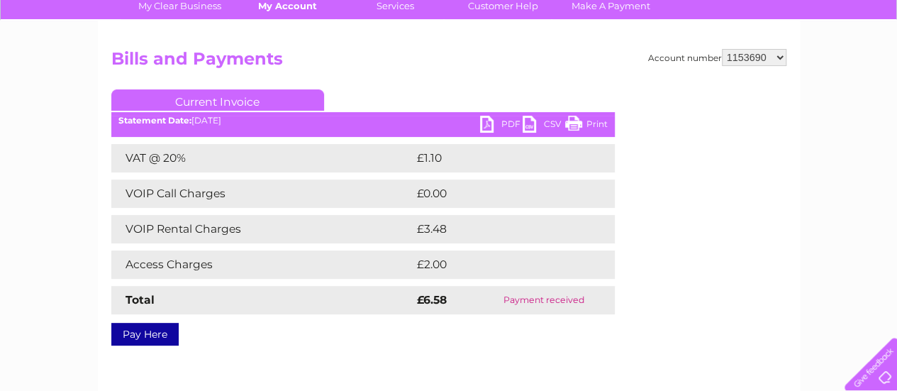  Describe the element at coordinates (262, 194) in the screenshot. I see `td: VOIP Call Charges` at that location.